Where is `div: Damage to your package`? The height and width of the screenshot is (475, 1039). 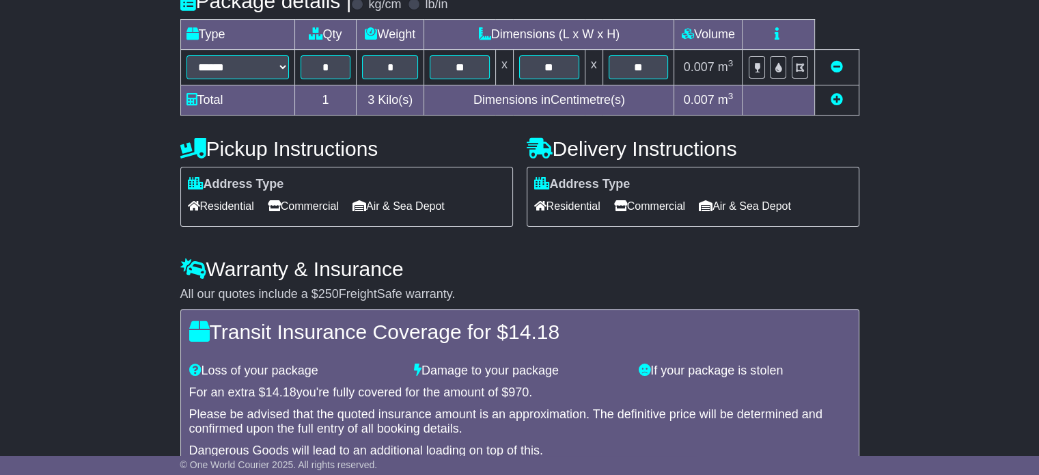
div: Damage to your package is located at coordinates (519, 371).